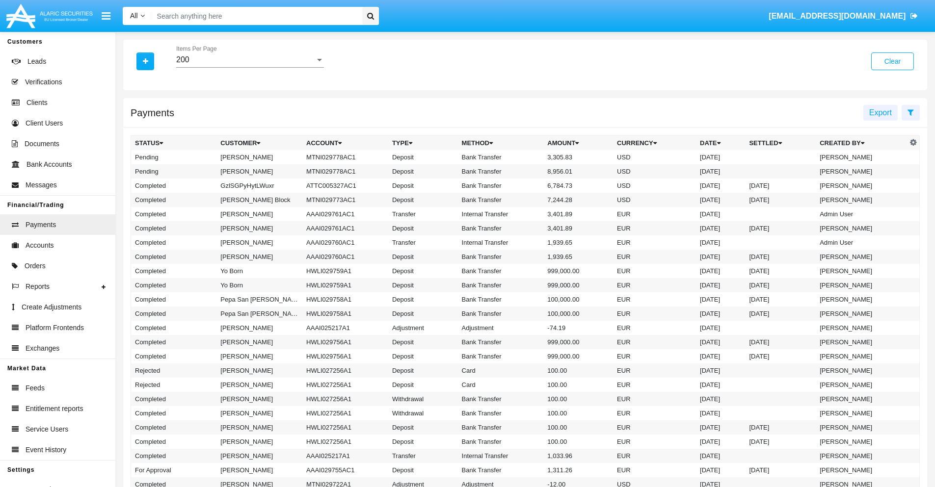 This screenshot has width=935, height=487. What do you see at coordinates (578, 242) in the screenshot?
I see `td: 1,939.65` at bounding box center [578, 242].